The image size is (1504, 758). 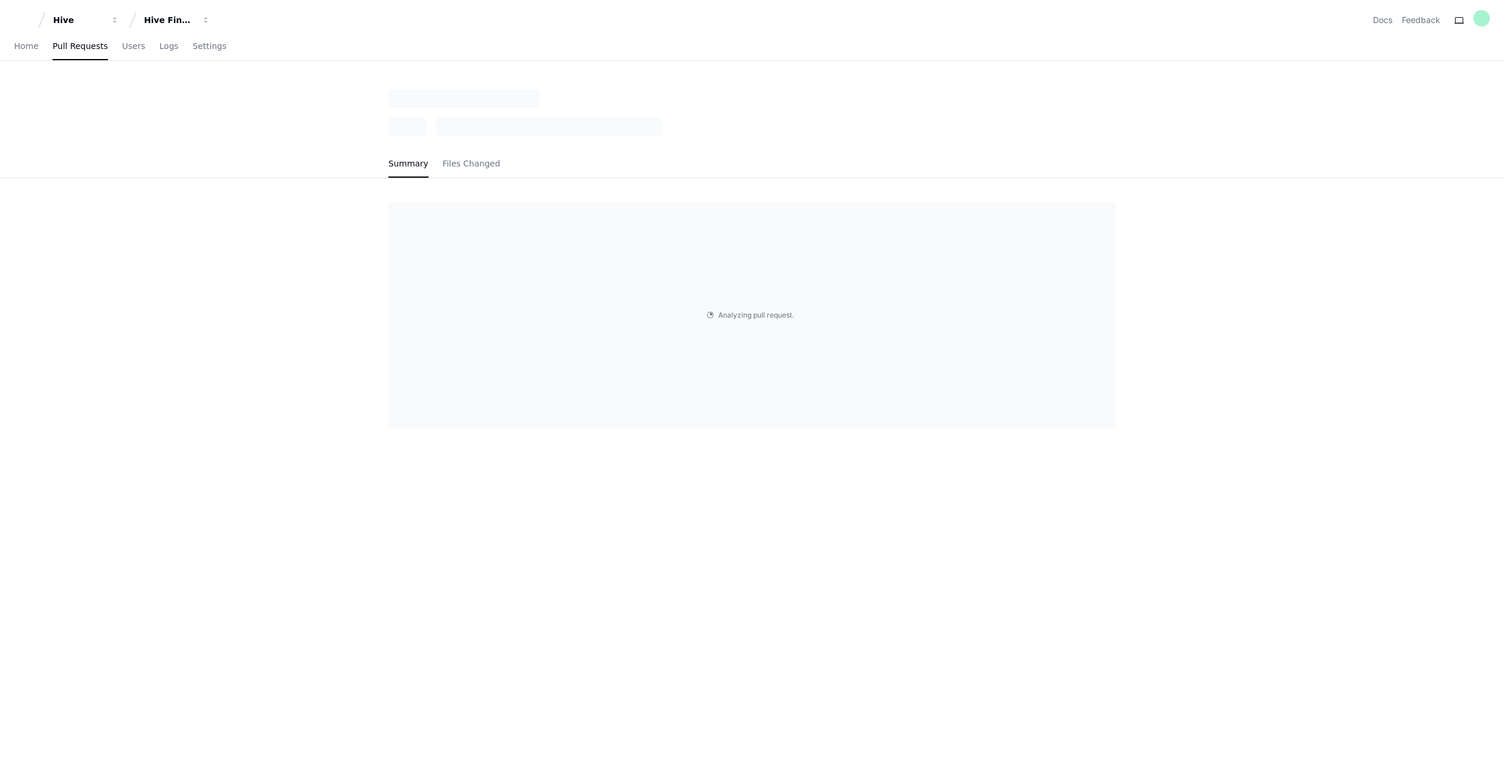 I want to click on a: Users, so click(x=133, y=47).